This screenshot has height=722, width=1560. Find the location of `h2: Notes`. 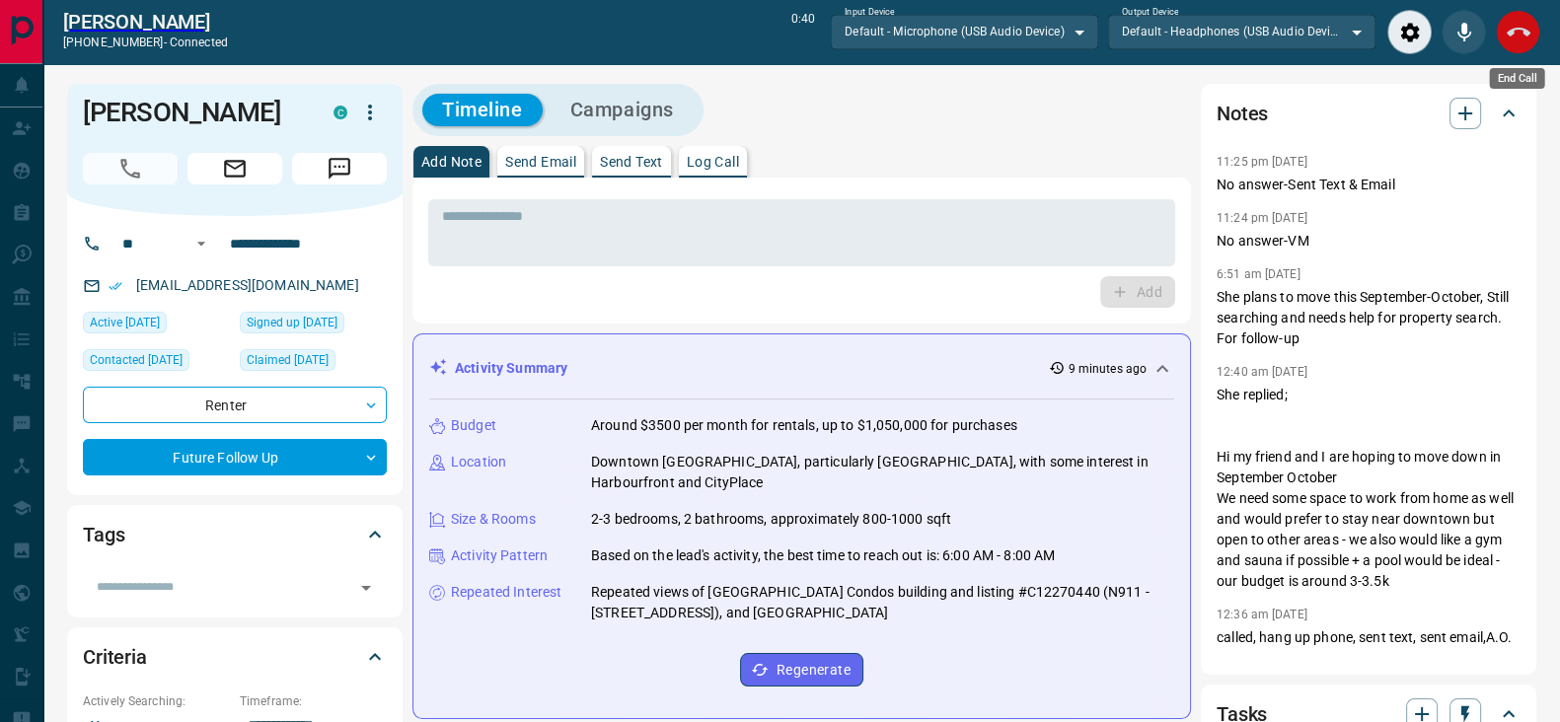

h2: Notes is located at coordinates (1242, 113).